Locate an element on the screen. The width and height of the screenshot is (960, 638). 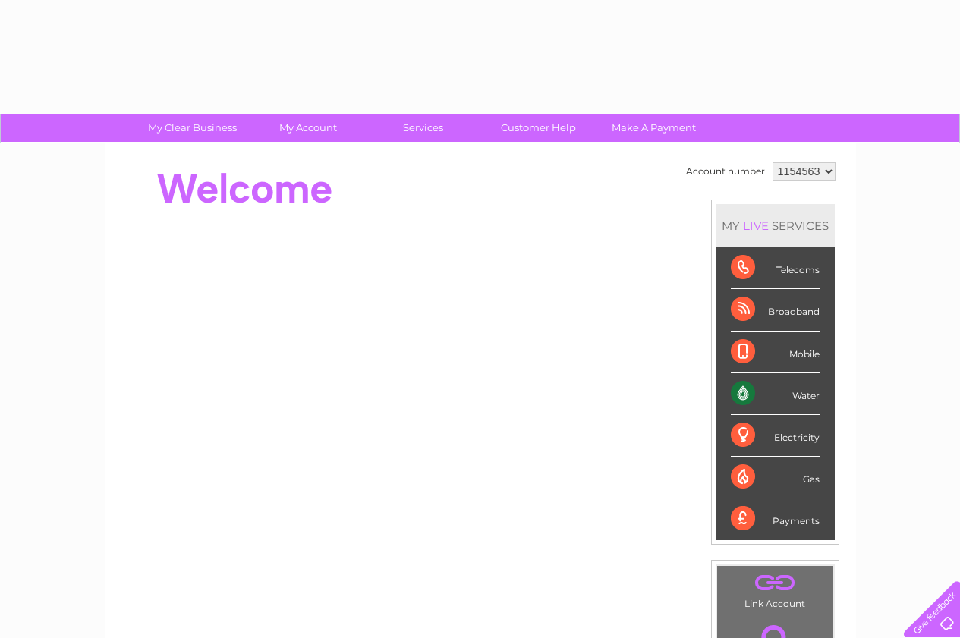
div: Electricity is located at coordinates (775, 436).